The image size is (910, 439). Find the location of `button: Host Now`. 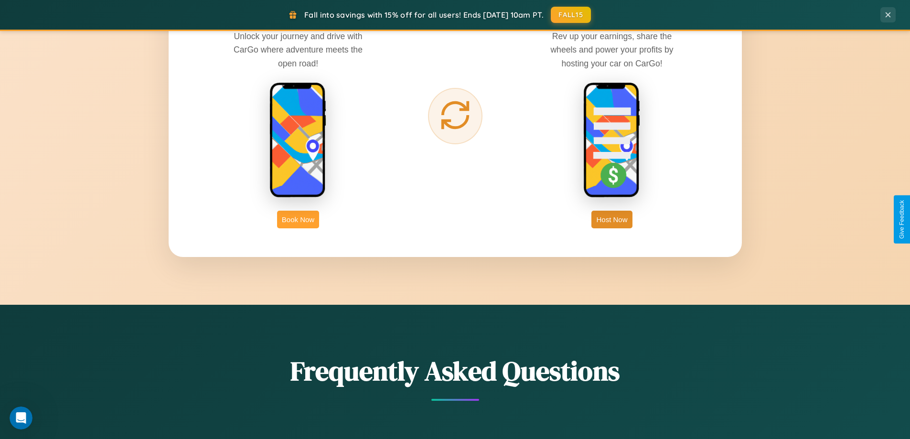

button: Host Now is located at coordinates (611, 219).